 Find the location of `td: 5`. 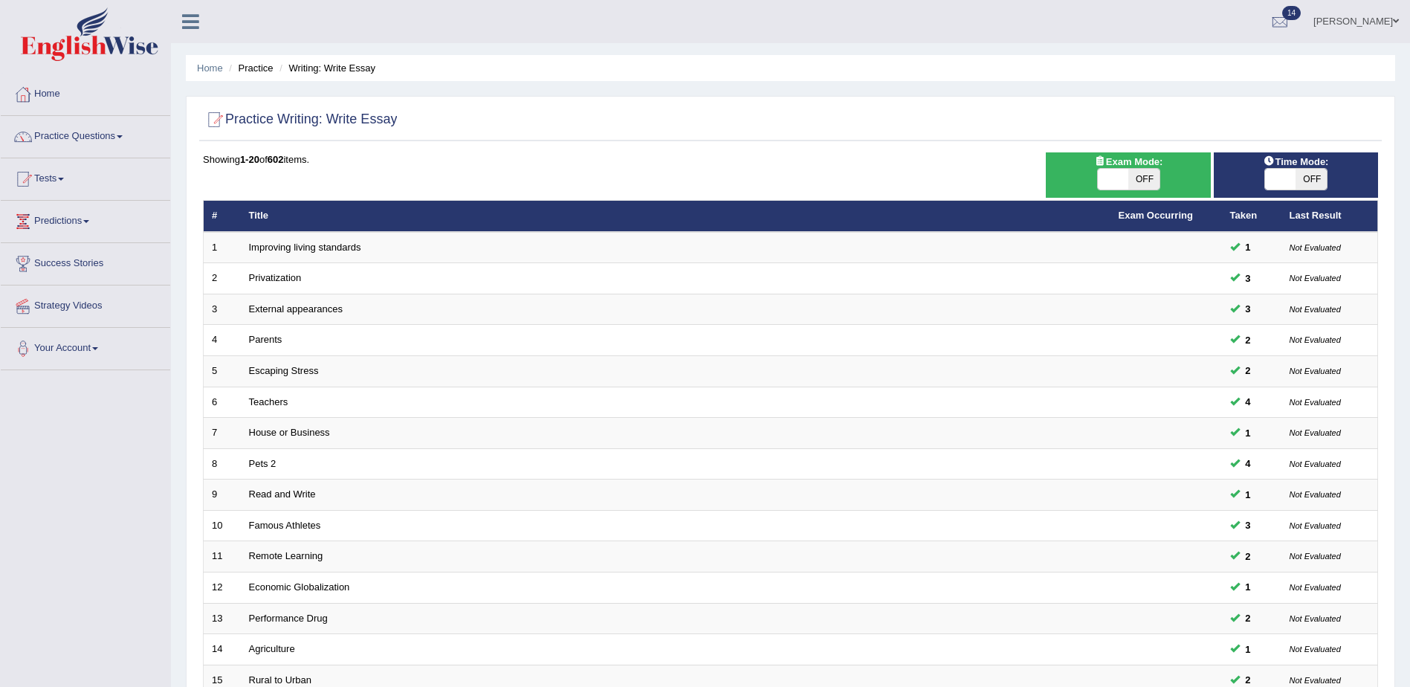

td: 5 is located at coordinates (222, 372).